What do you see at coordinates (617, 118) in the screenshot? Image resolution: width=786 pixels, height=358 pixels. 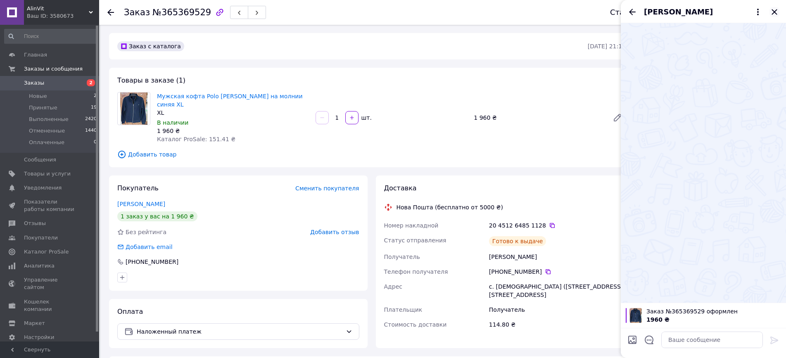 I see `a: Редактировать` at bounding box center [617, 118].